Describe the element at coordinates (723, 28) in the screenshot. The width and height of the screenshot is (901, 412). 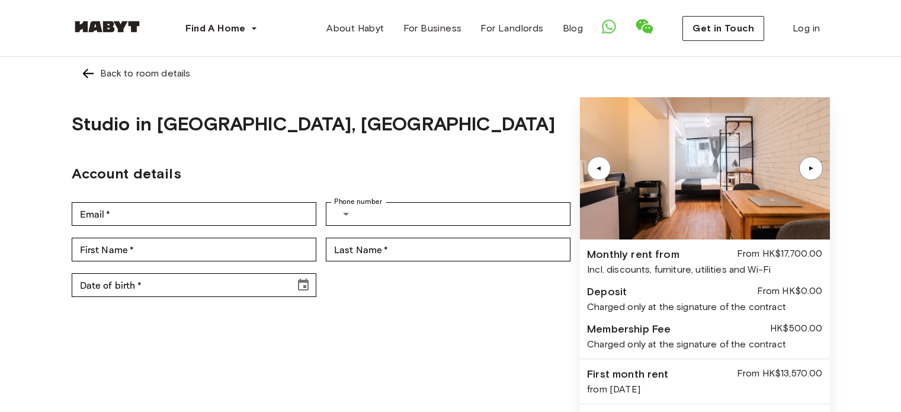
I see `span: Get in Touch` at that location.